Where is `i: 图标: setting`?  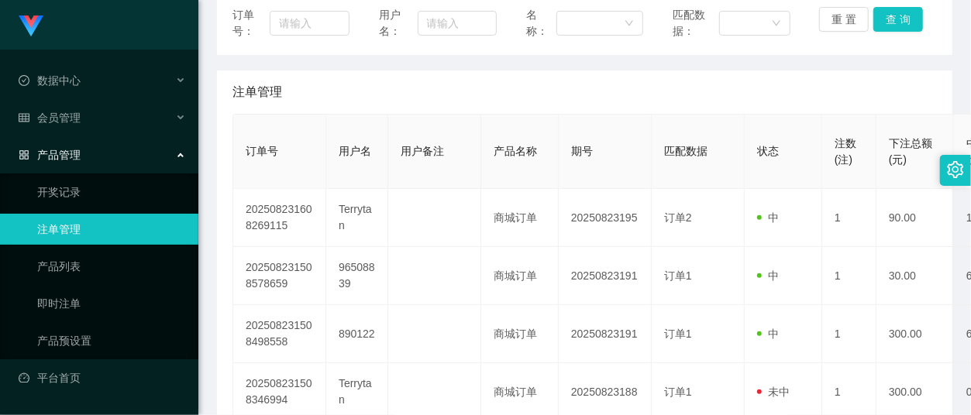
i: 图标: setting is located at coordinates (956, 170).